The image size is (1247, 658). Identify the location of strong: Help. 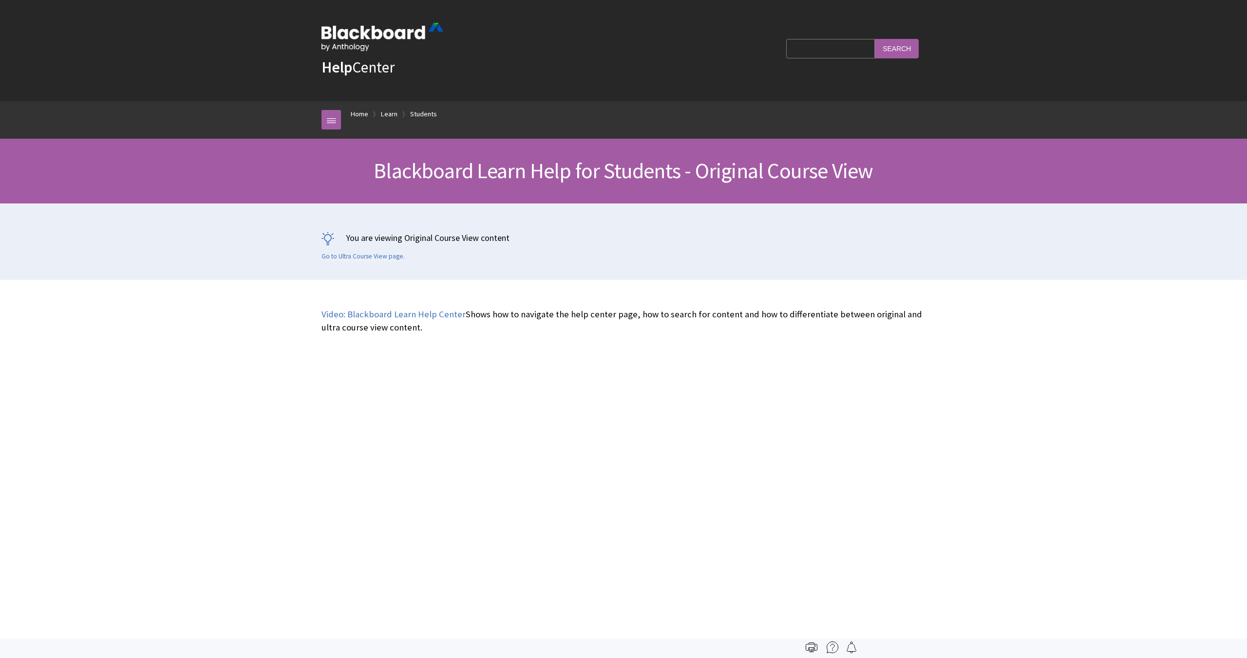
(337, 67).